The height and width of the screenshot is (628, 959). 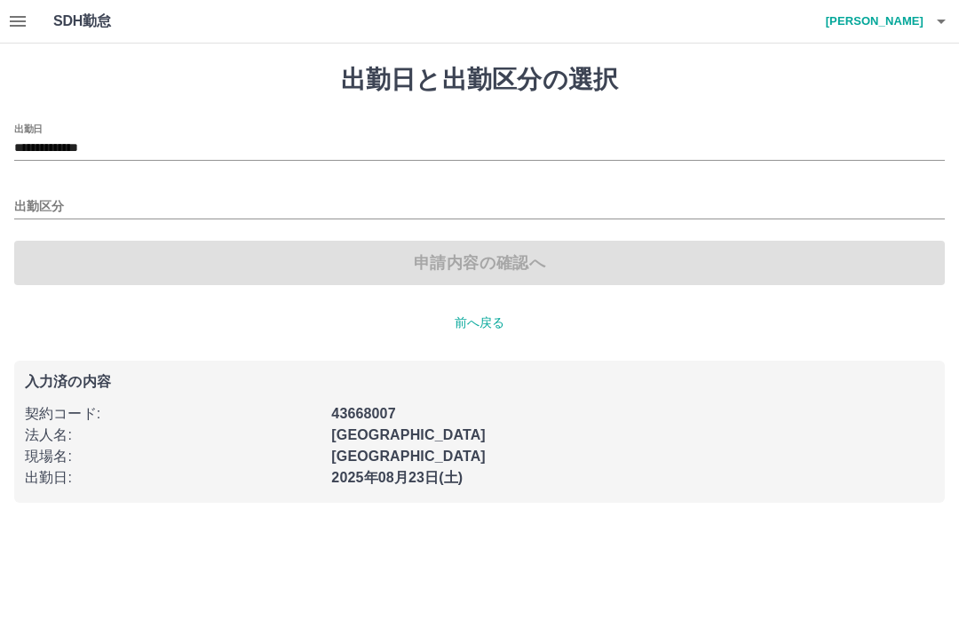 I want to click on b: 43668007, so click(x=363, y=413).